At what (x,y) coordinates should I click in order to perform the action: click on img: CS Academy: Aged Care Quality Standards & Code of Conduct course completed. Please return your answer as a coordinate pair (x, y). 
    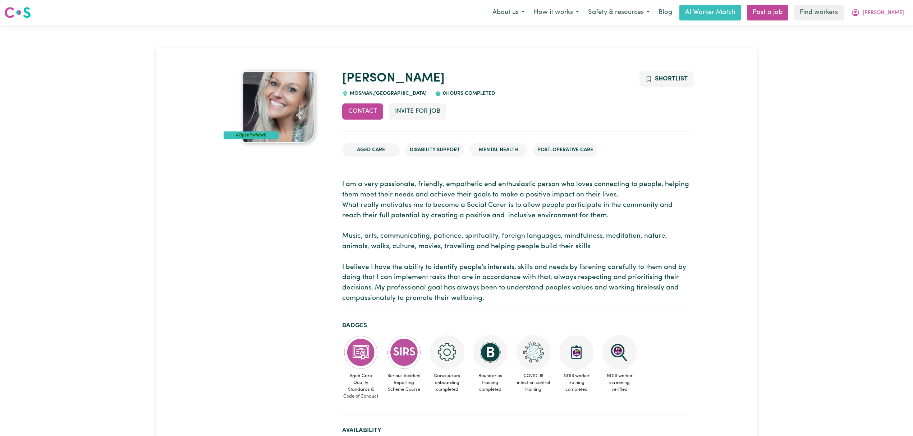
    Looking at the image, I should click on (361, 353).